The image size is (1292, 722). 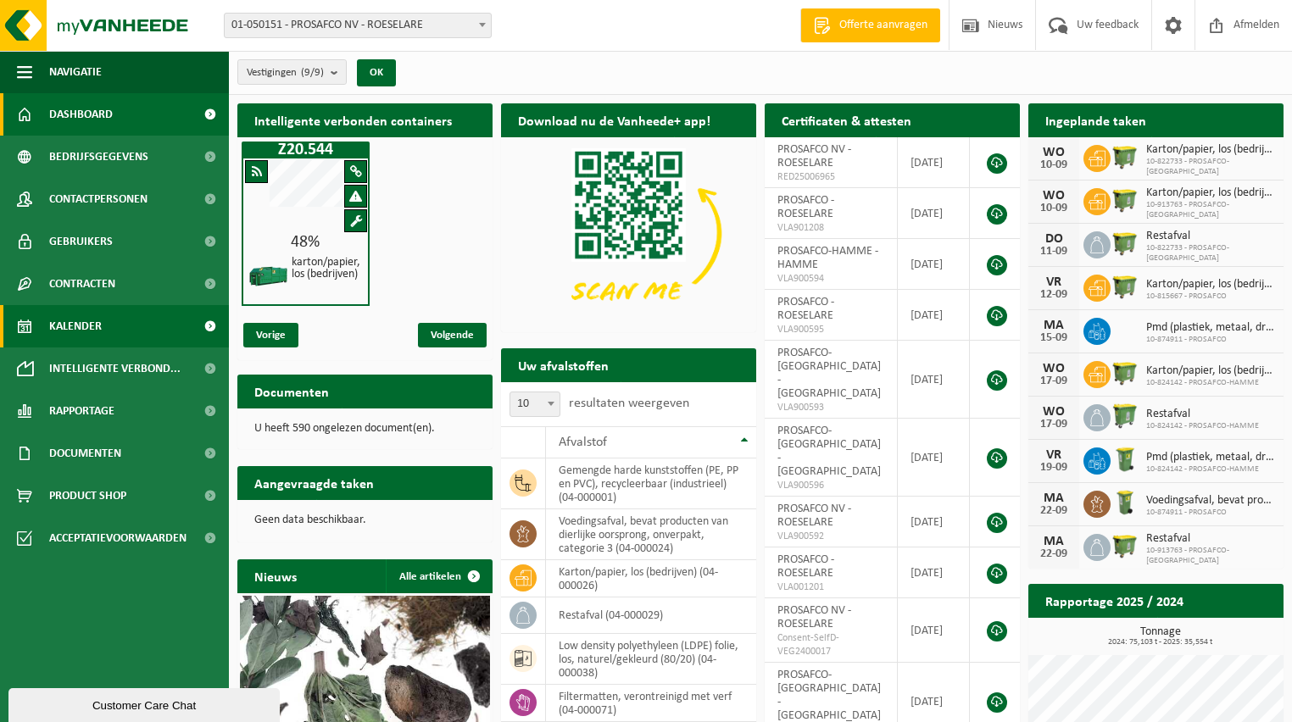 I want to click on a: Bekijk rapportage, so click(x=1219, y=634).